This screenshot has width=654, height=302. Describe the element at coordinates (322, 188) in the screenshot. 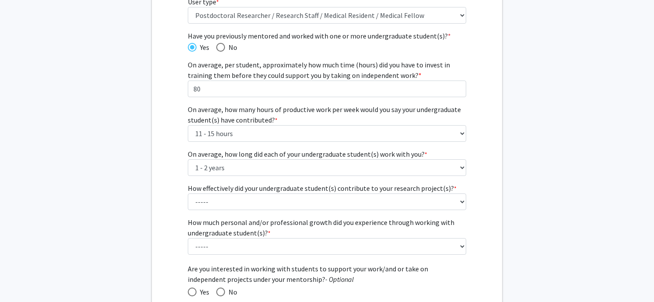

I see `label: How effectively did your undergraduate student(s) contribute to your research project(s)?` at that location.